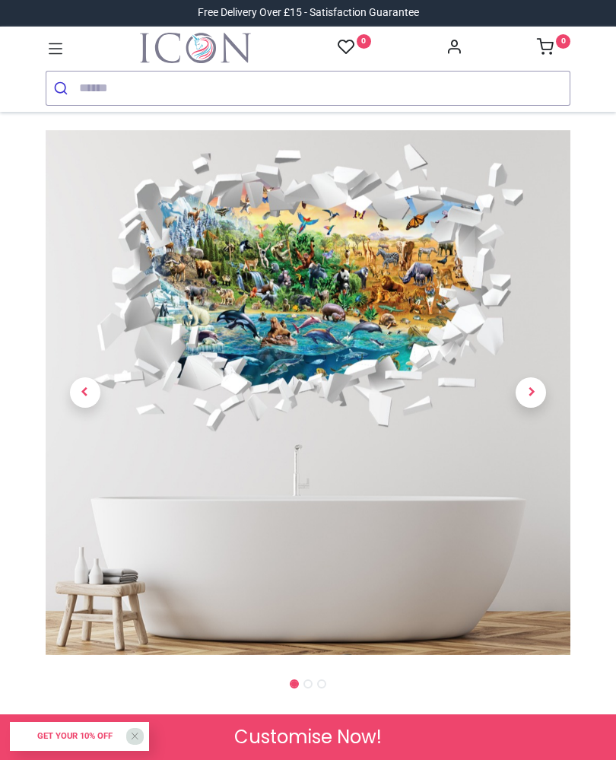  Describe the element at coordinates (532, 392) in the screenshot. I see `a: Next` at that location.